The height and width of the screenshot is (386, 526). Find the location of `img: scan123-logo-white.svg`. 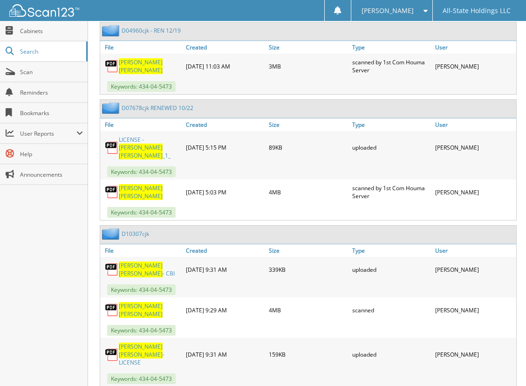

img: scan123-logo-white.svg is located at coordinates (44, 10).